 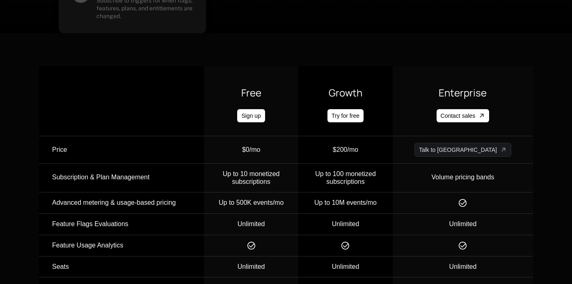 I want to click on a: Talk to us, so click(x=463, y=150).